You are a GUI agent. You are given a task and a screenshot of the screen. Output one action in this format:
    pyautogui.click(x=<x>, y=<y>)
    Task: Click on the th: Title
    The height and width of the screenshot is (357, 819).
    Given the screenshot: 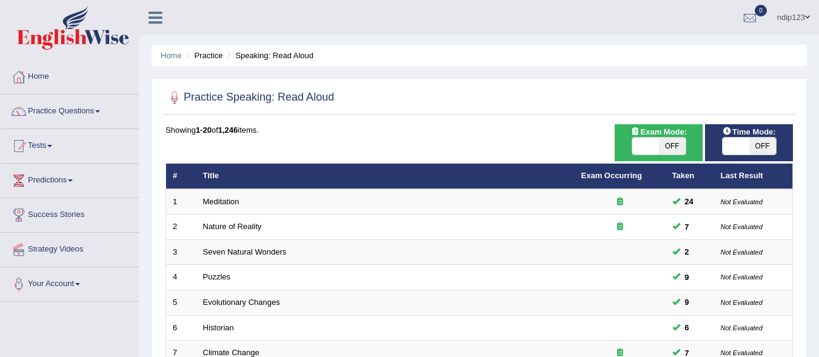 What is the action you would take?
    pyautogui.click(x=386, y=176)
    